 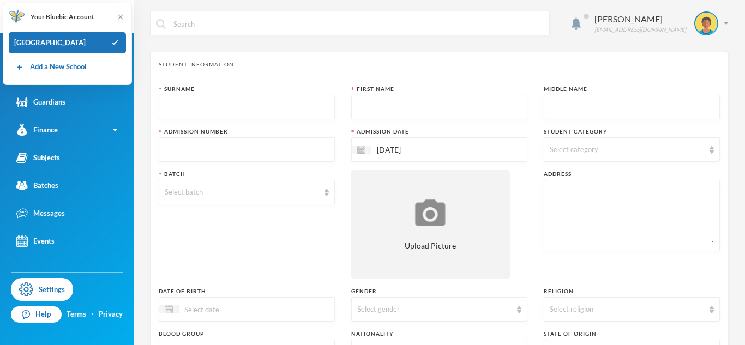 What do you see at coordinates (430, 213) in the screenshot?
I see `img: upload` at bounding box center [430, 213].